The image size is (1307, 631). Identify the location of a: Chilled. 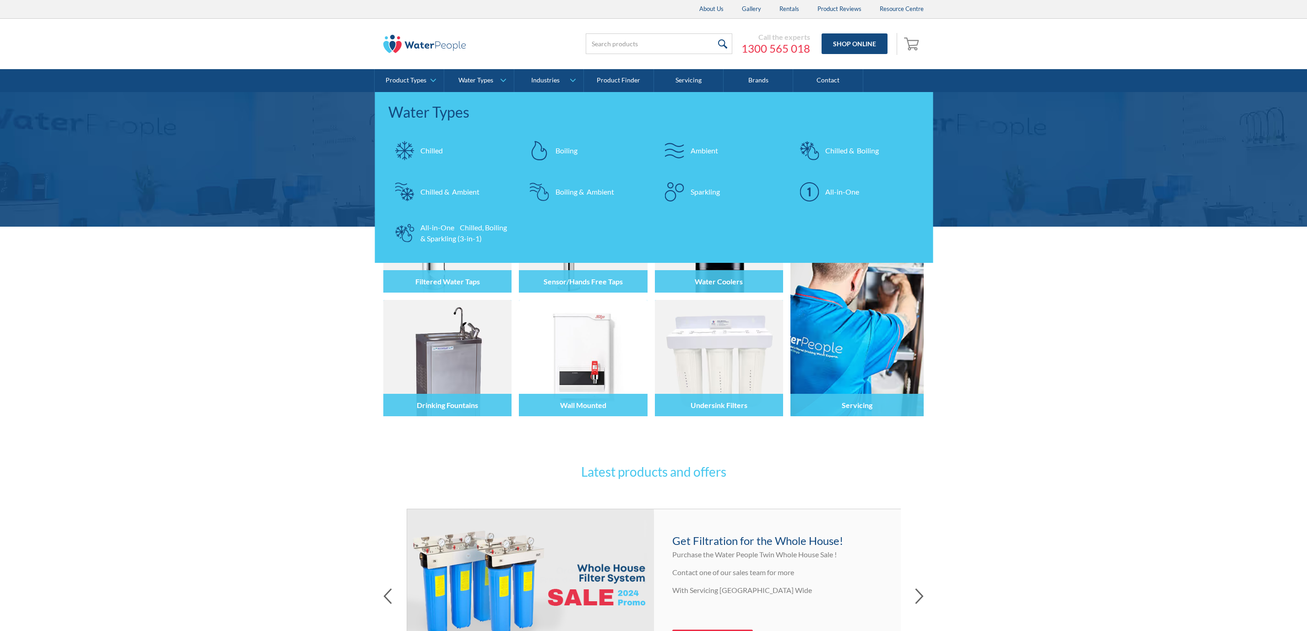
(451, 151).